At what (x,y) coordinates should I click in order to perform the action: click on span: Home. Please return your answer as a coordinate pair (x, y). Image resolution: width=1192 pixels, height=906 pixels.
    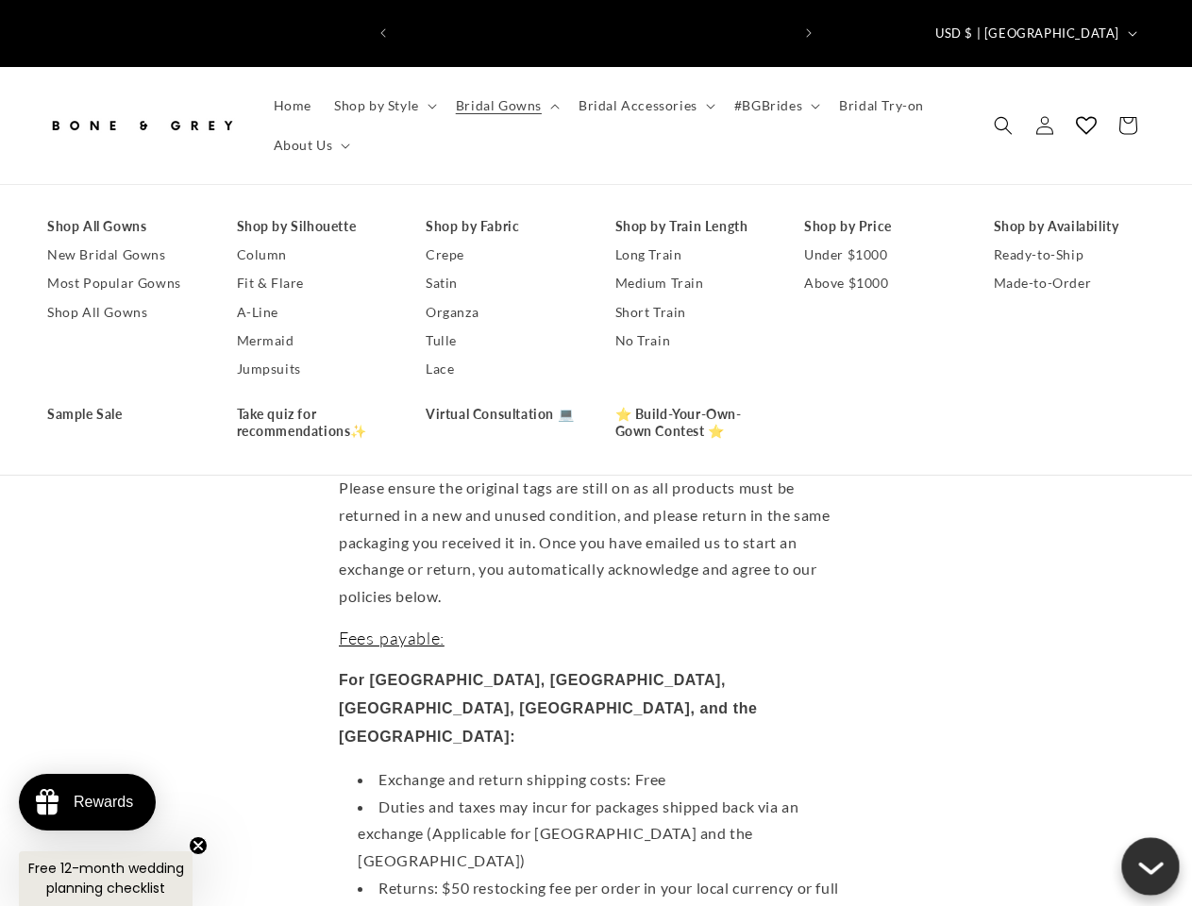
    Looking at the image, I should click on (293, 106).